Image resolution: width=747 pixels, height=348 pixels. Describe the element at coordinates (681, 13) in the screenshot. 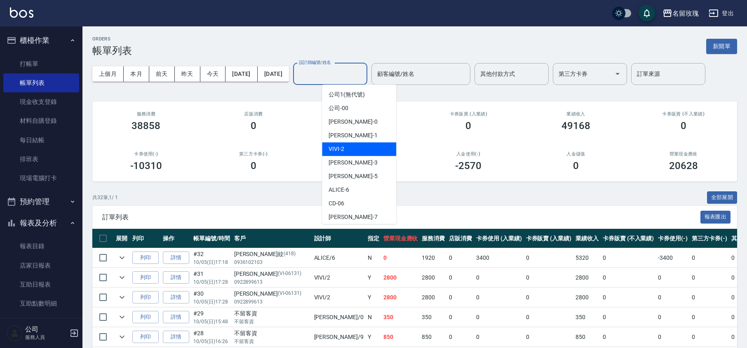

I see `button: 名留玫瑰` at that location.